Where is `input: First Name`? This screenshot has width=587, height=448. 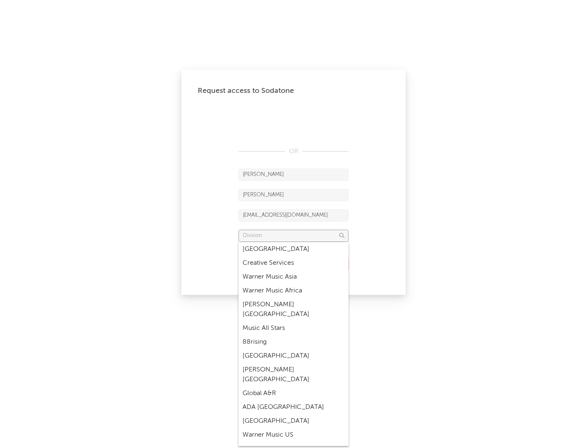 input: First Name is located at coordinates (293, 175).